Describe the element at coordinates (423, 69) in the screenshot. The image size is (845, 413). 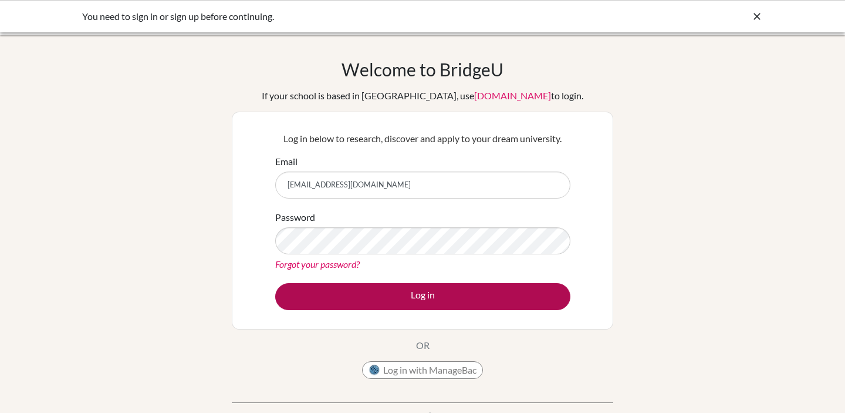
I see `h1: Welcome to BridgeU` at that location.